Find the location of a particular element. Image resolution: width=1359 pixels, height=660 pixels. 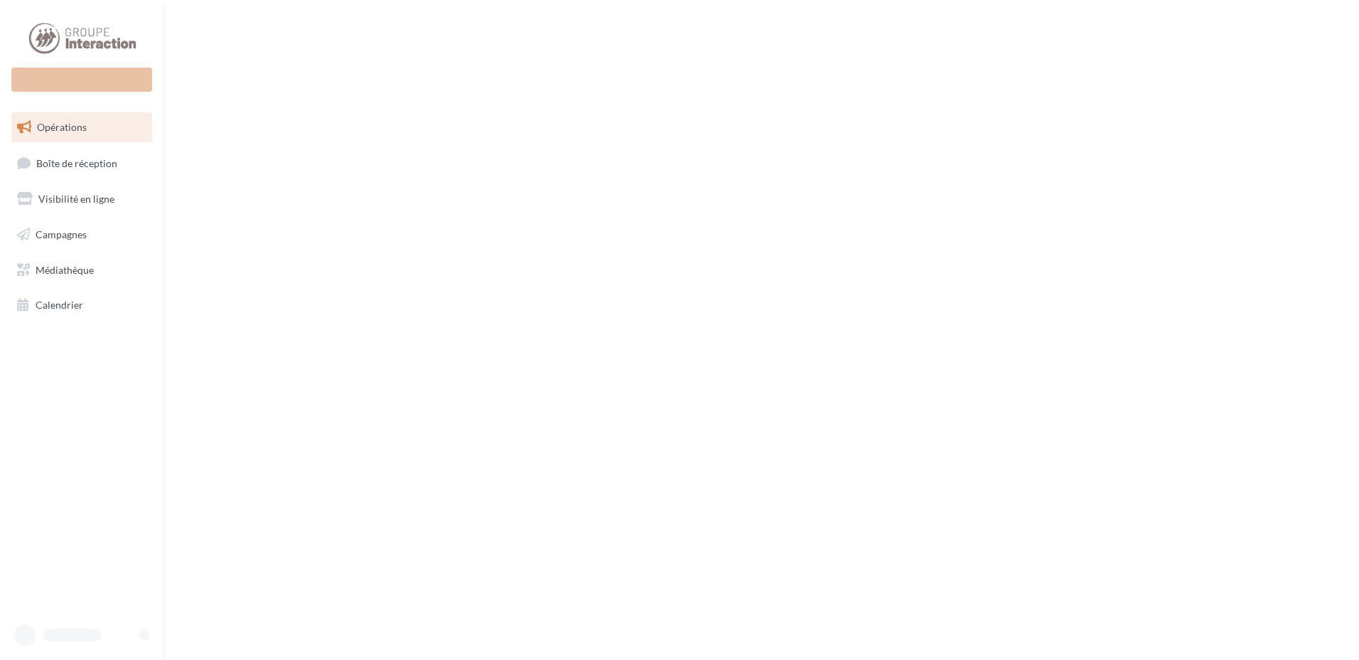

a: Médiathèque is located at coordinates (82, 270).